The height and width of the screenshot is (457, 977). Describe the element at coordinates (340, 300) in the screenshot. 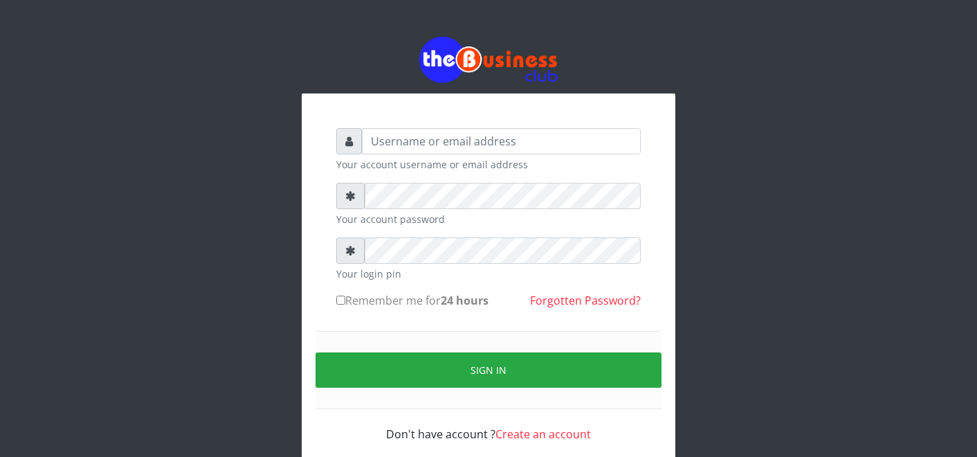

I see `input: Remember me for24 hours` at that location.